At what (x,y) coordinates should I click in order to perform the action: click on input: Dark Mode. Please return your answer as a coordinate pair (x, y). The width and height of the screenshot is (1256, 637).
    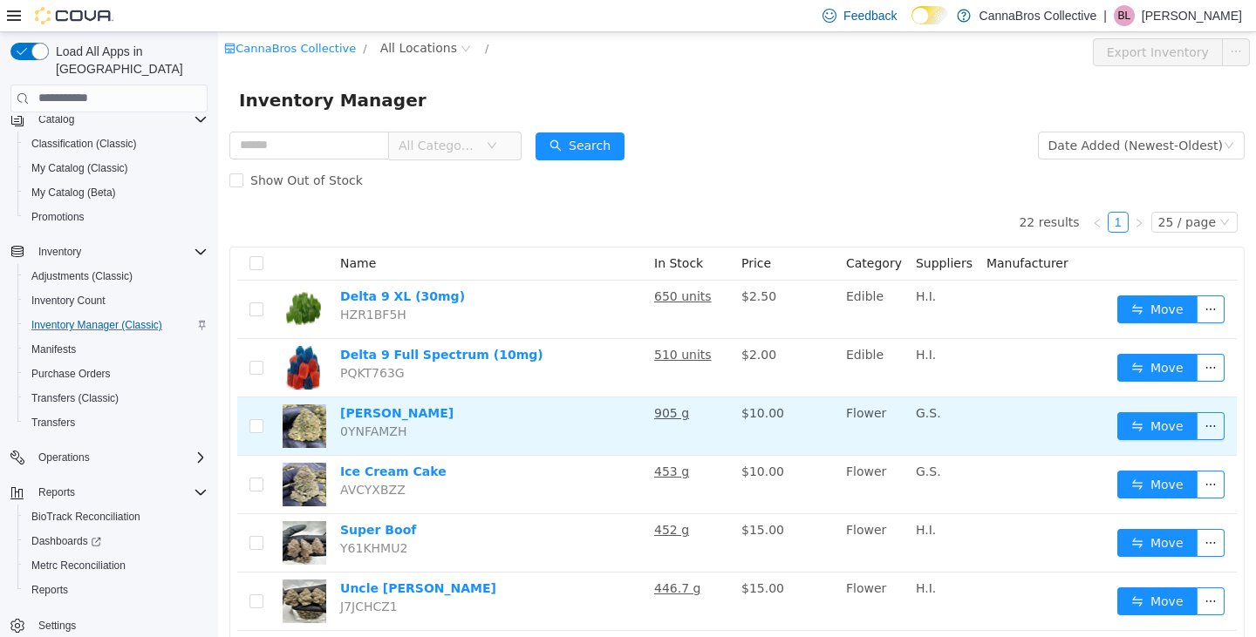
    Looking at the image, I should click on (930, 15).